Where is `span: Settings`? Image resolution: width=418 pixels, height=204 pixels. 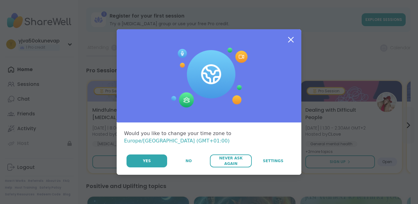
span: Settings is located at coordinates (273, 161).